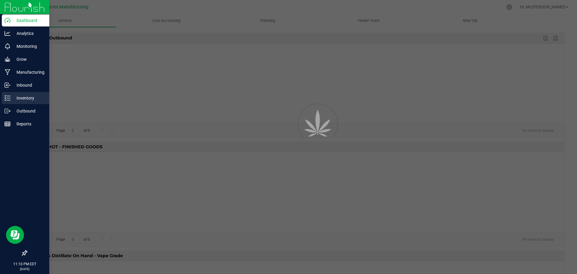 The height and width of the screenshot is (274, 577). Describe the element at coordinates (29, 98) in the screenshot. I see `p: Inventory` at that location.